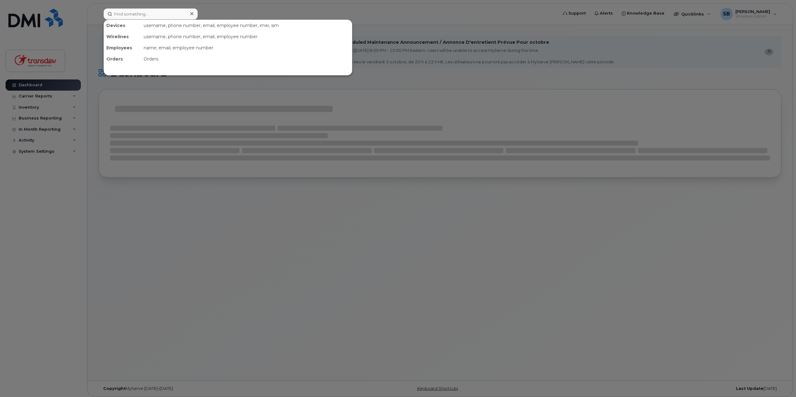  Describe the element at coordinates (122, 25) in the screenshot. I see `div: Devices` at that location.